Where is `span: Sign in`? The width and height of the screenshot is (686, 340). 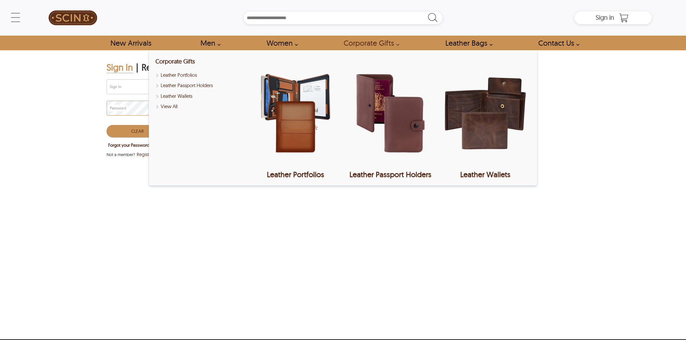 span: Sign in is located at coordinates (605, 17).